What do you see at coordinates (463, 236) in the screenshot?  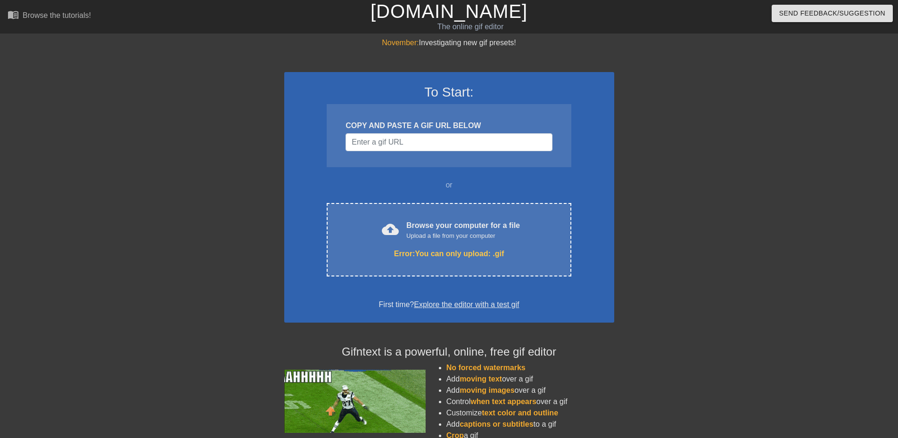 I see `div: Upload a file from your computer` at bounding box center [463, 236].